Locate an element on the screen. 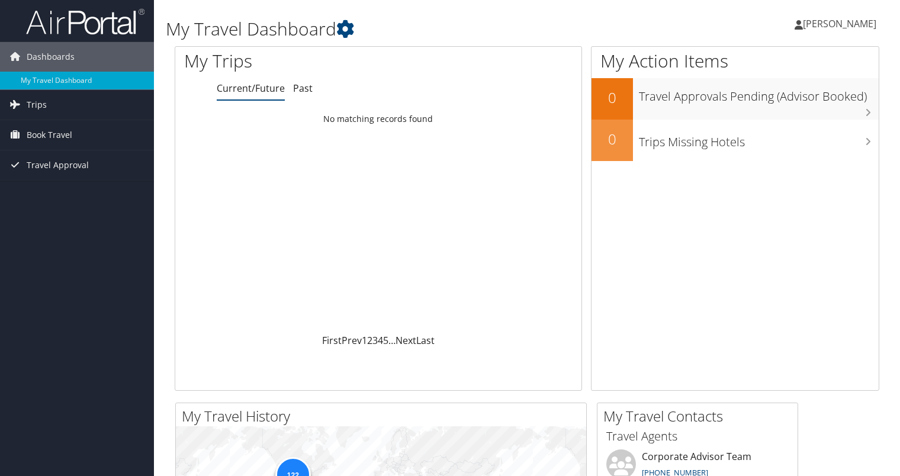  img: airportal-logo.png is located at coordinates (85, 21).